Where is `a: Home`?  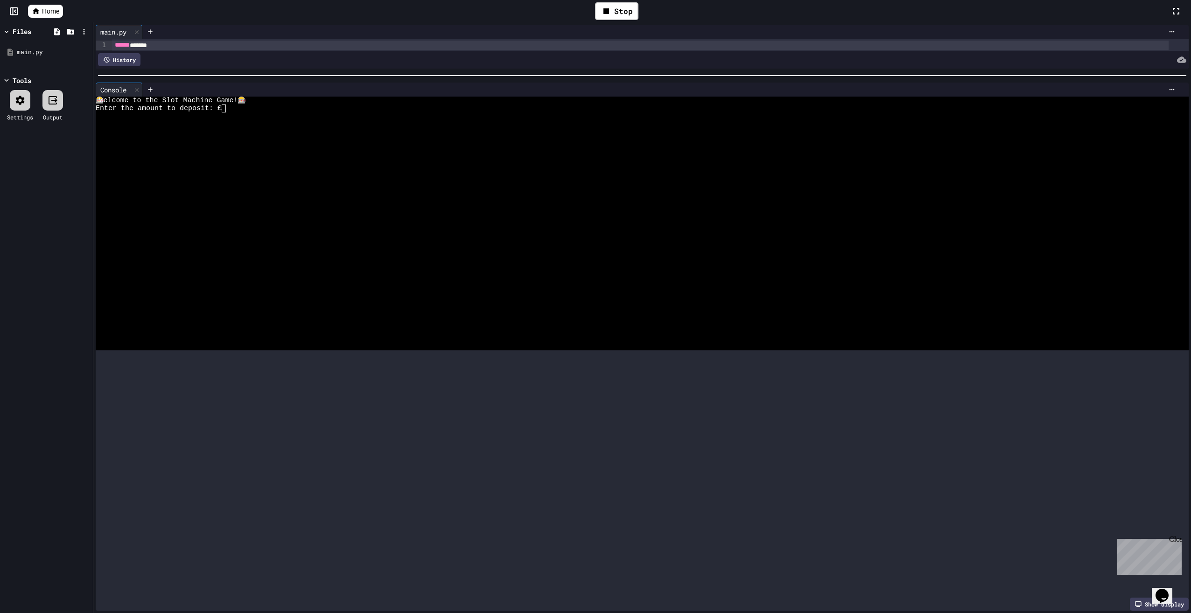
a: Home is located at coordinates (45, 11).